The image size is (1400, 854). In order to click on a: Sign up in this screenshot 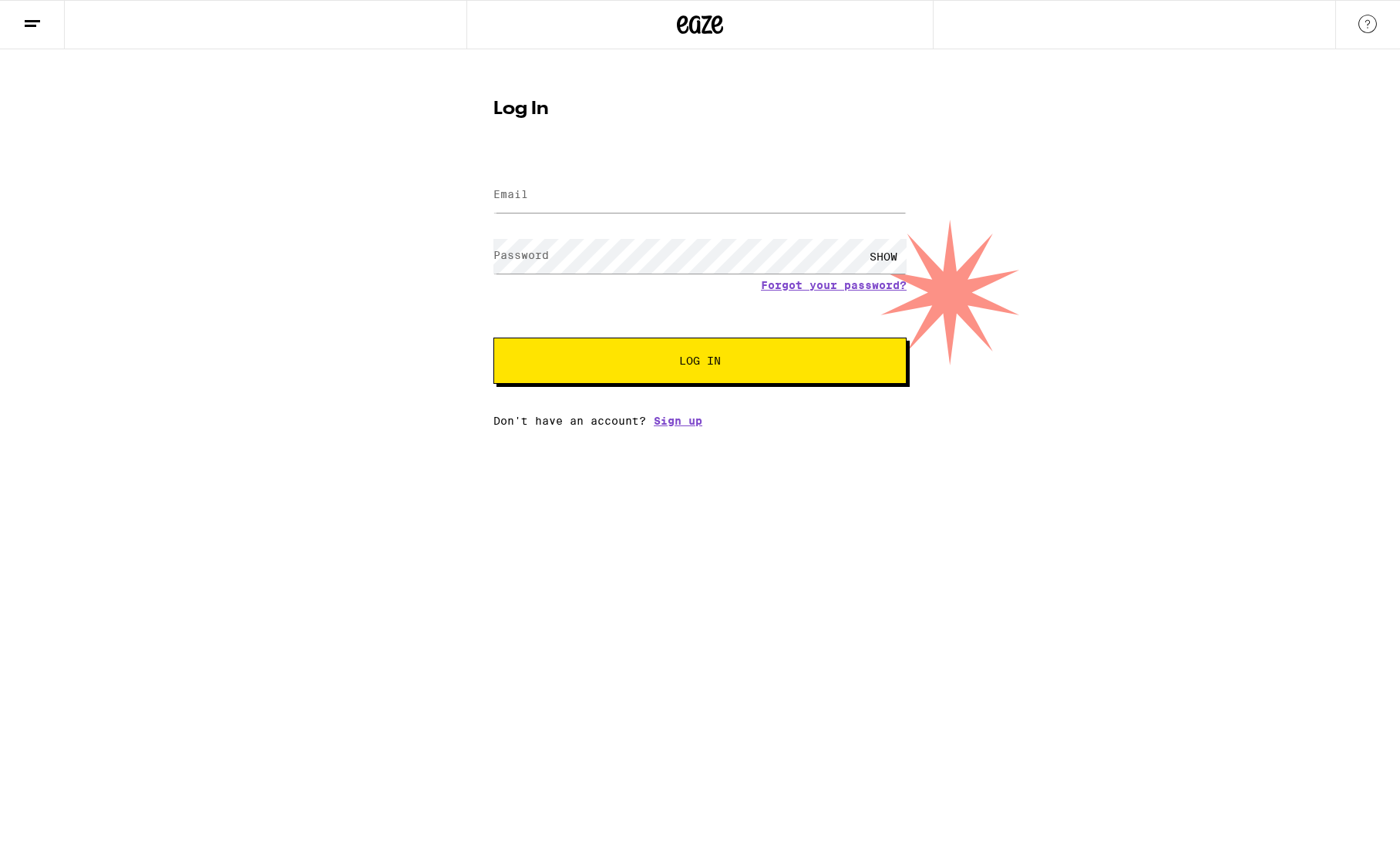, I will do `click(678, 421)`.